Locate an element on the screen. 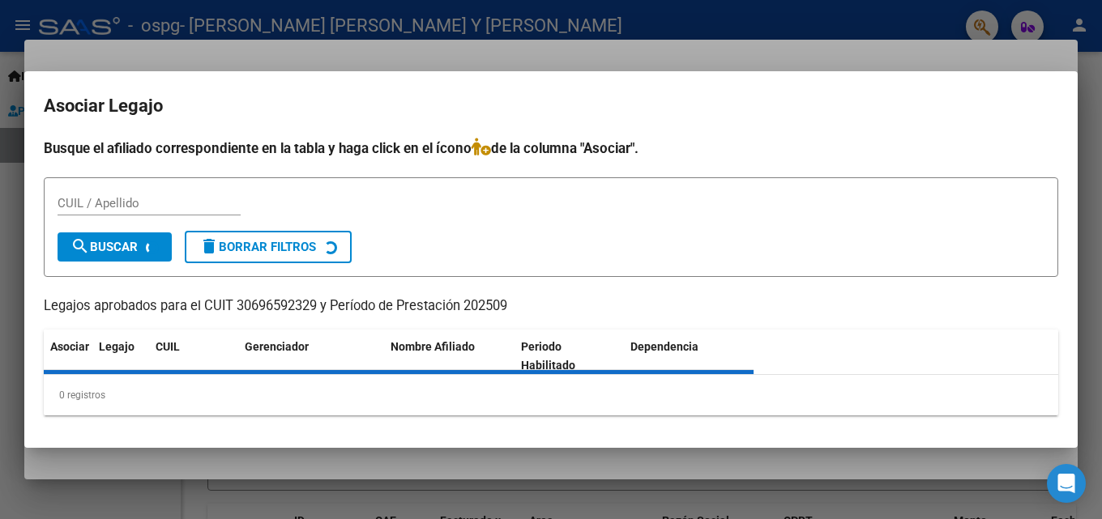  h4: Busque el afiliado correspondiente en la tabla y haga click en el ícono de la columna "Asociar". is located at coordinates (551, 148).